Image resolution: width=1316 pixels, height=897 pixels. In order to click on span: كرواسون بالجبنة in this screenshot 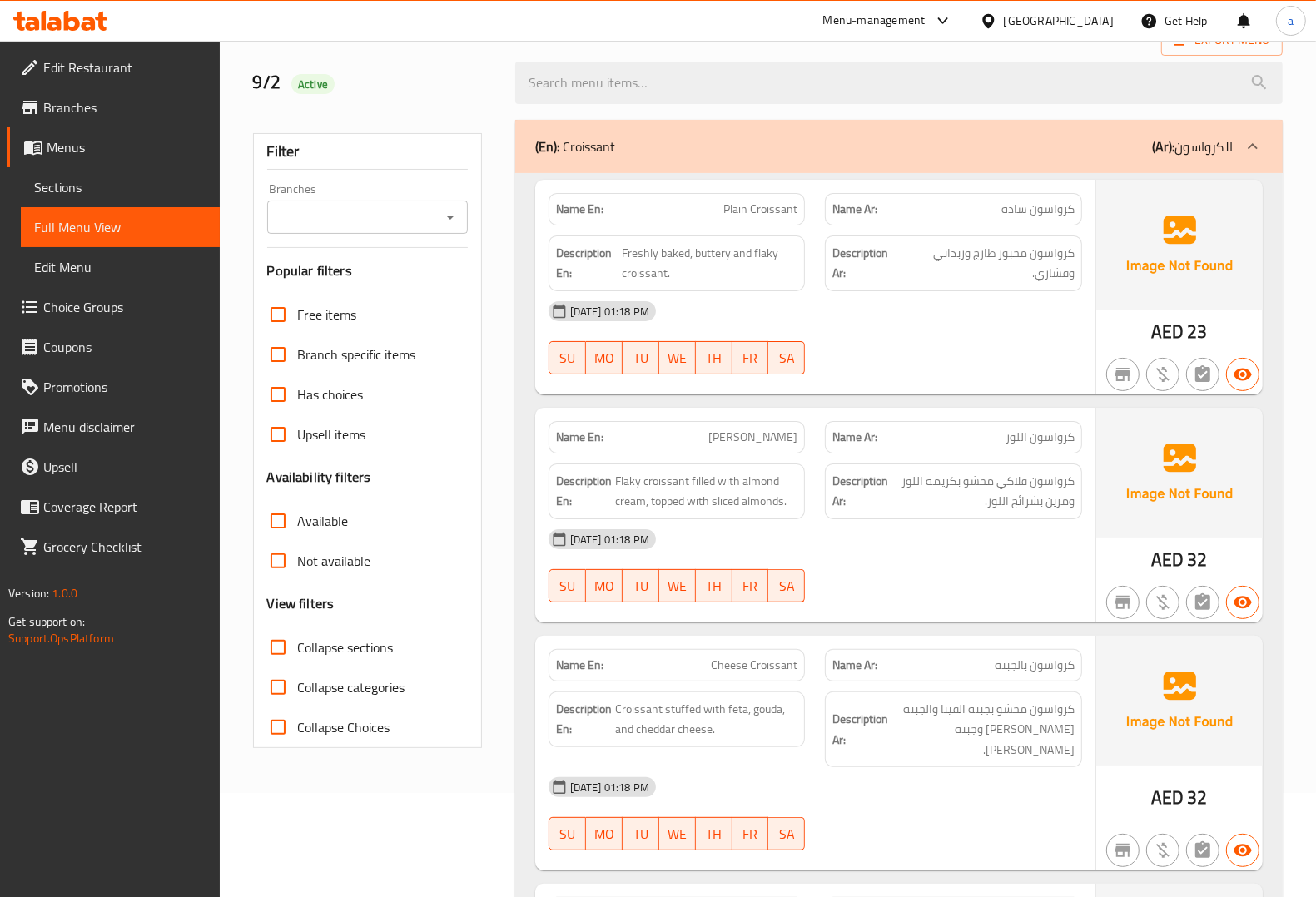, I will do `click(1034, 665)`.